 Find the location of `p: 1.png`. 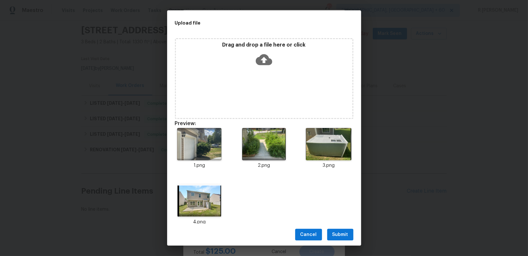

p: 1.png is located at coordinates (199, 165).